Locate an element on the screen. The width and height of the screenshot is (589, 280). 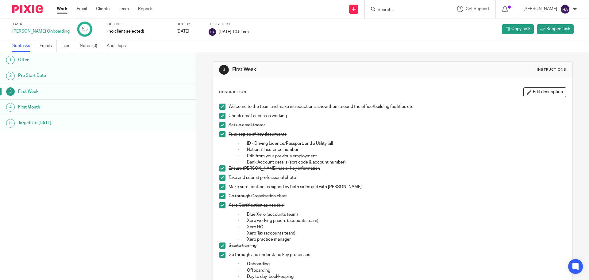
a: Files is located at coordinates (68, 46).